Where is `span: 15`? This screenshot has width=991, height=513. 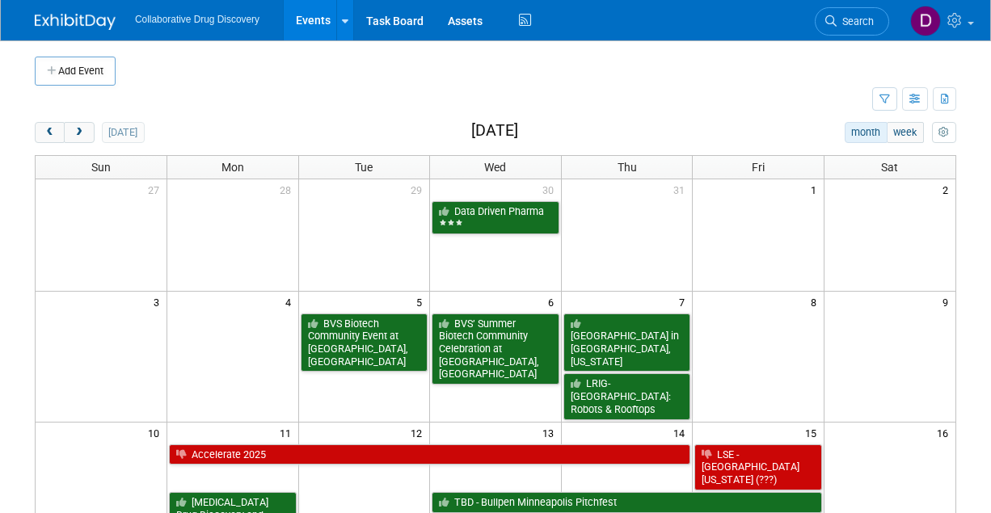
span: 15 is located at coordinates (813, 433).